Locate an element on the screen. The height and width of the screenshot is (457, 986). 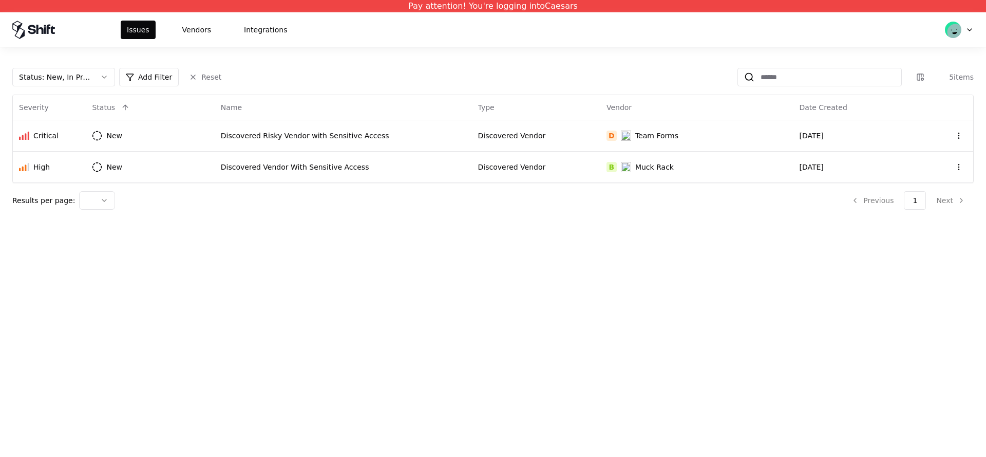
button: Issues is located at coordinates (138, 30).